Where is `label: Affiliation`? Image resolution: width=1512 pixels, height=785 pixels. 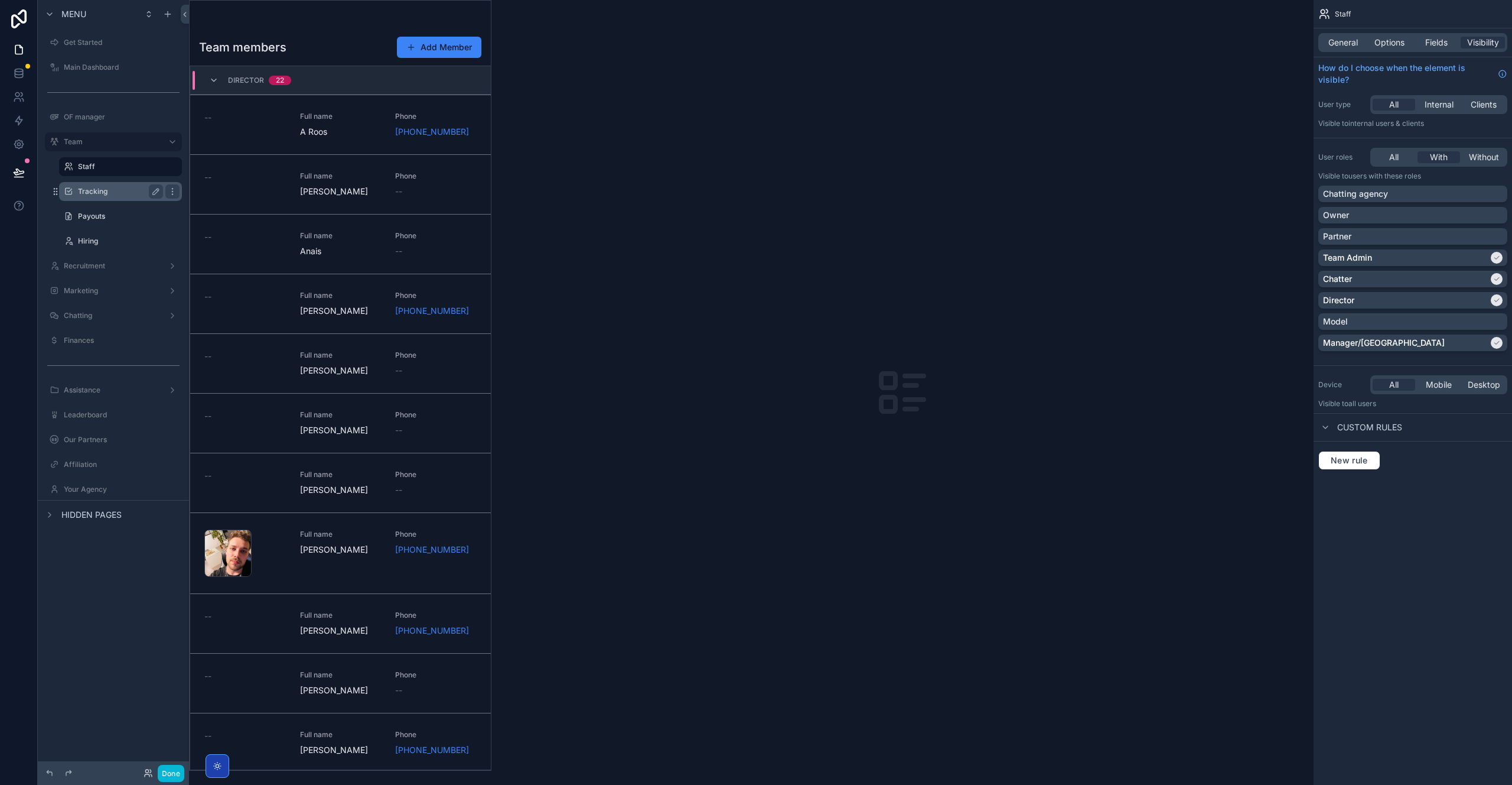
label: Affiliation is located at coordinates (122, 464).